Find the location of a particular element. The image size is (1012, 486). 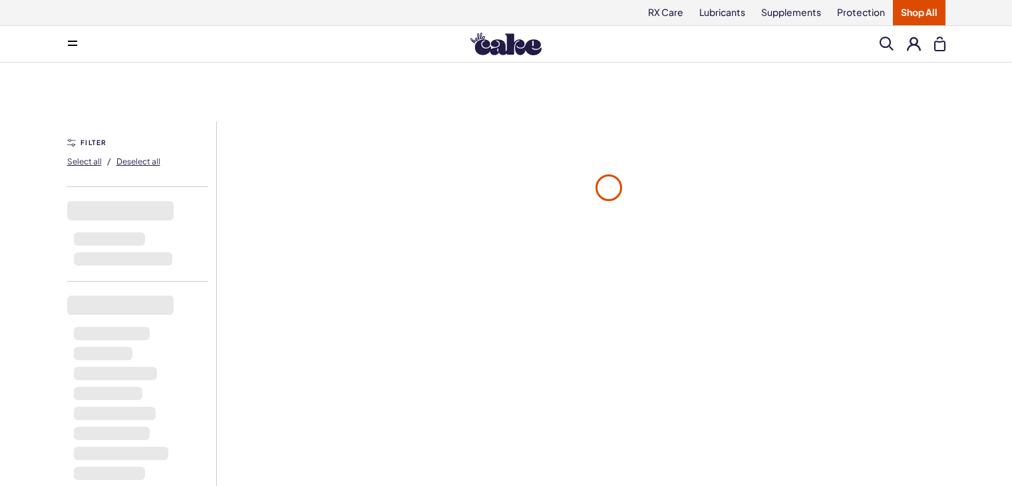

button: Select all is located at coordinates (84, 161).